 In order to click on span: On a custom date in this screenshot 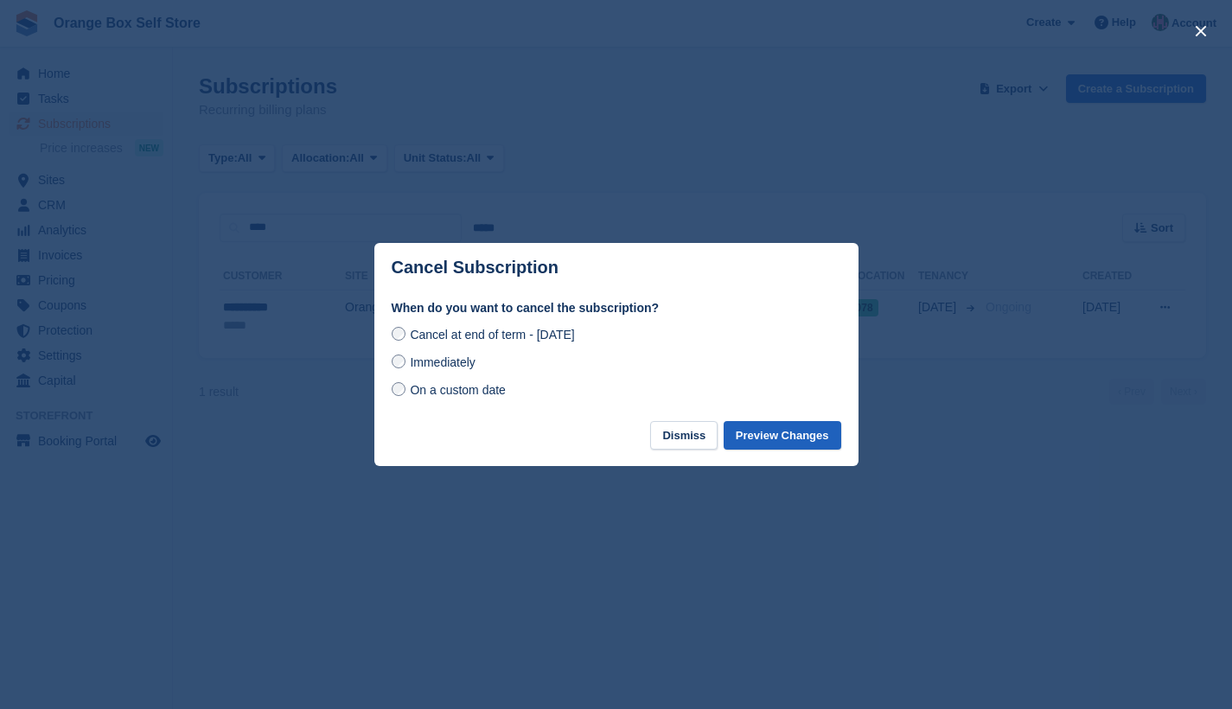, I will do `click(457, 390)`.